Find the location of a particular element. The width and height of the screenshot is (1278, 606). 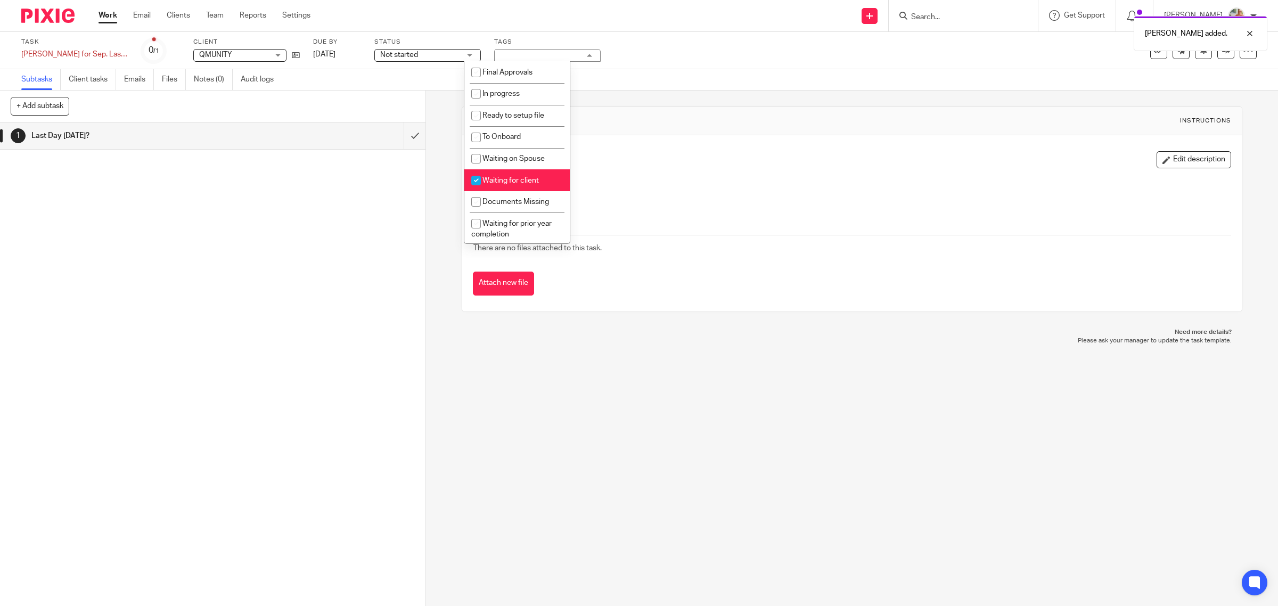

a: Email is located at coordinates (142, 15).